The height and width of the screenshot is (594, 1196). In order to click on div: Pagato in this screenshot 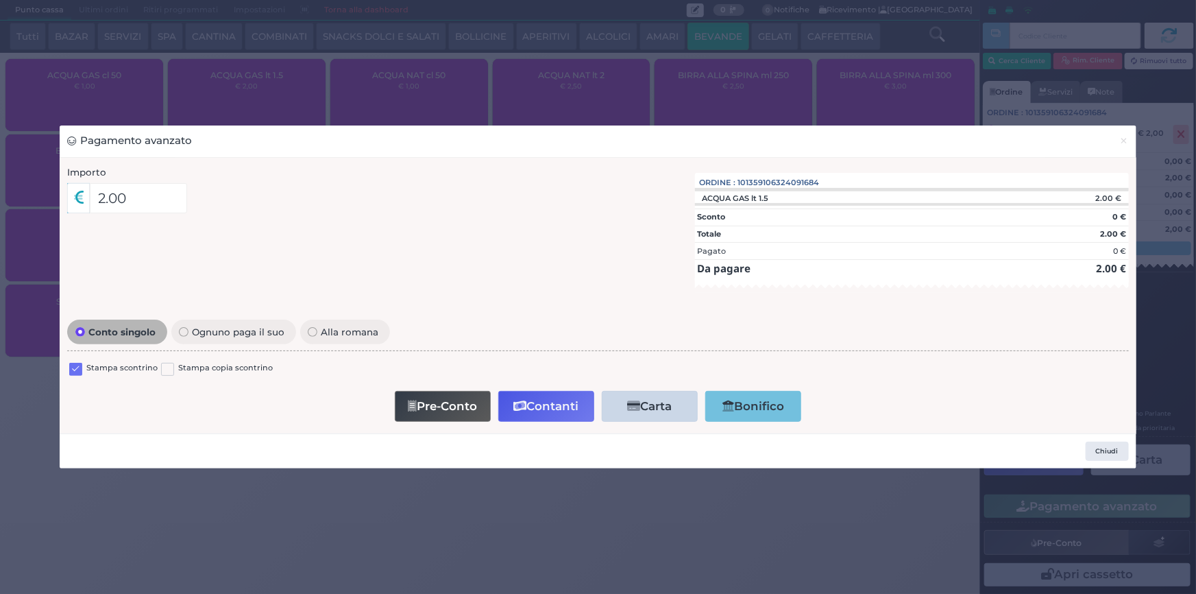, I will do `click(712, 251)`.